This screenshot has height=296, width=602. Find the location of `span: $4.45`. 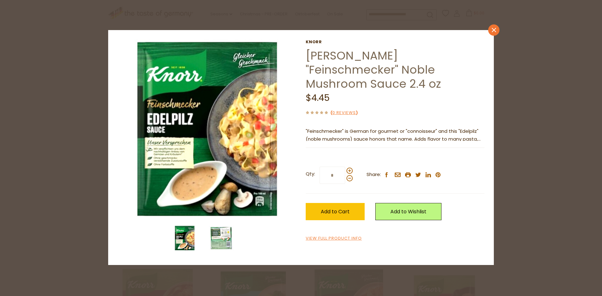

span: $4.45 is located at coordinates (318, 98).